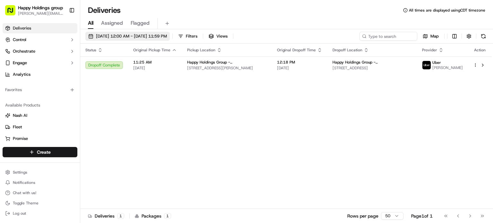 Image resolution: width=493 pixels, height=223 pixels. What do you see at coordinates (40, 28) in the screenshot?
I see `a: Deliveries` at bounding box center [40, 28].